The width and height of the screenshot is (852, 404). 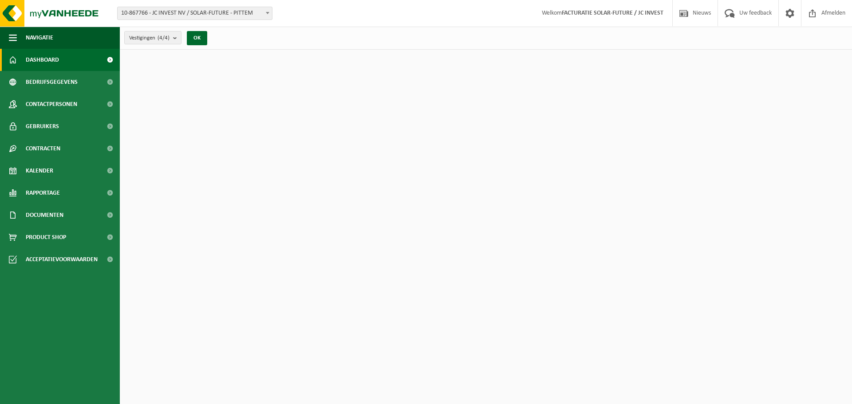 I want to click on span: Bedrijfsgegevens, so click(x=51, y=82).